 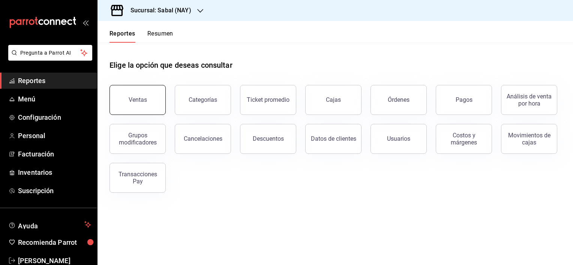 I want to click on button: Datos de clientes, so click(x=333, y=139).